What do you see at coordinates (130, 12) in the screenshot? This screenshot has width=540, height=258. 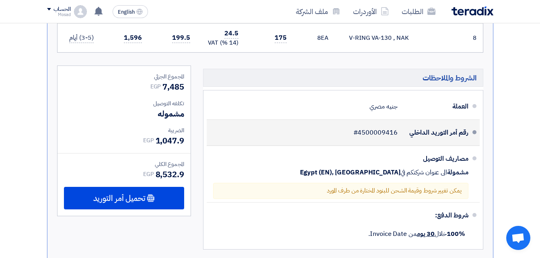 I see `button: English` at bounding box center [130, 12].